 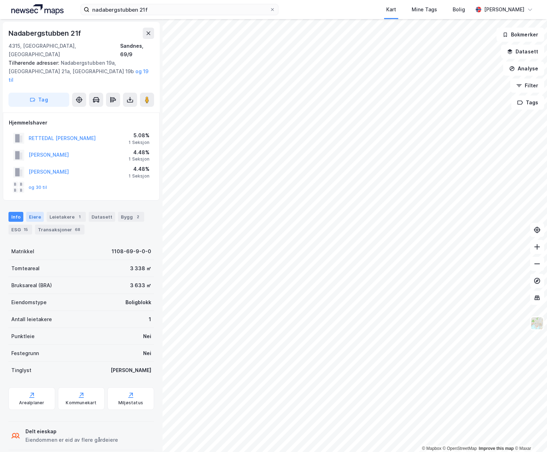 What do you see at coordinates (81, 403) in the screenshot?
I see `div: Kommunekart` at bounding box center [81, 403].